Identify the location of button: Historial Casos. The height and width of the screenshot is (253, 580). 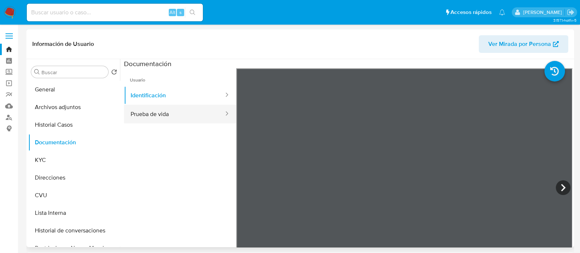
(74, 125).